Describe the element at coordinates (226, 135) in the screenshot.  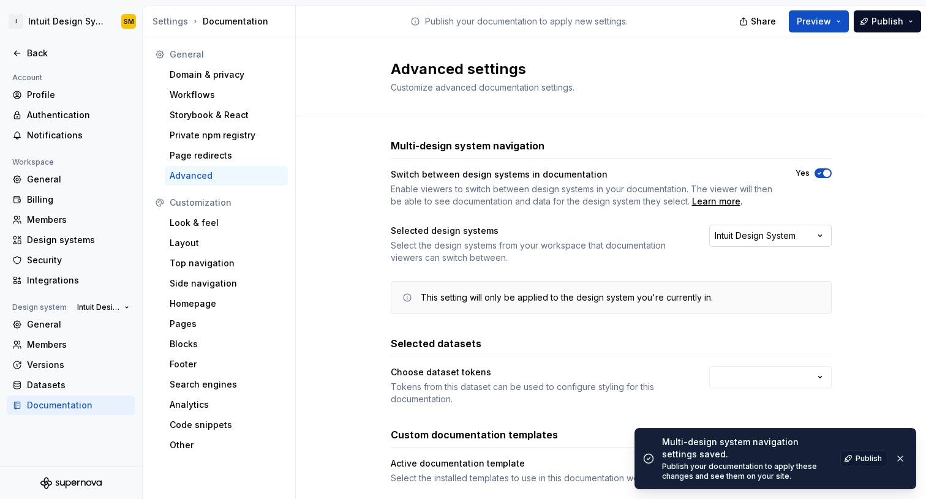
I see `a: Private npm registry` at that location.